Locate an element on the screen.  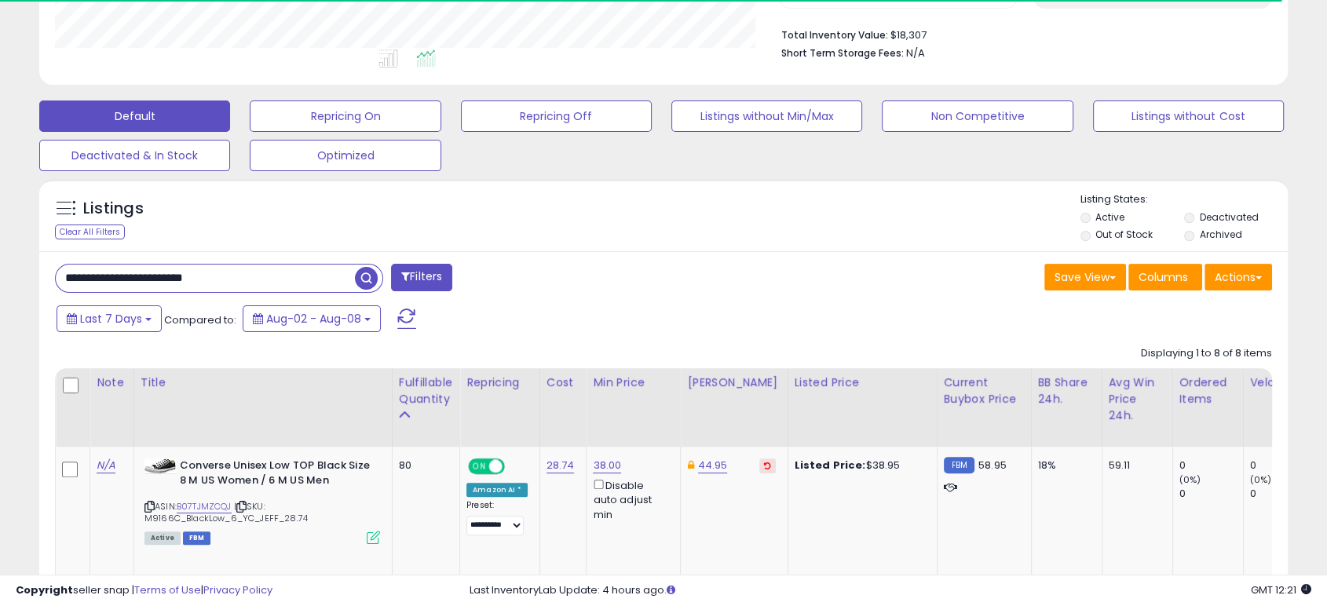
label: Archived is located at coordinates (1221, 234).